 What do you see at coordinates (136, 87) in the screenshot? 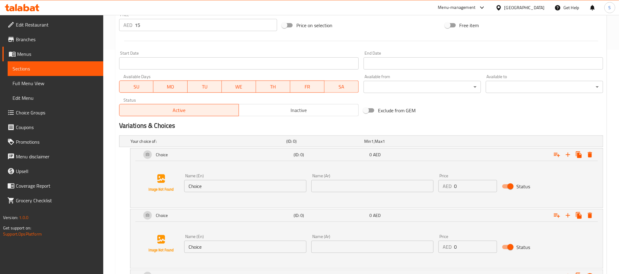
I see `button: SU` at bounding box center [136, 87].